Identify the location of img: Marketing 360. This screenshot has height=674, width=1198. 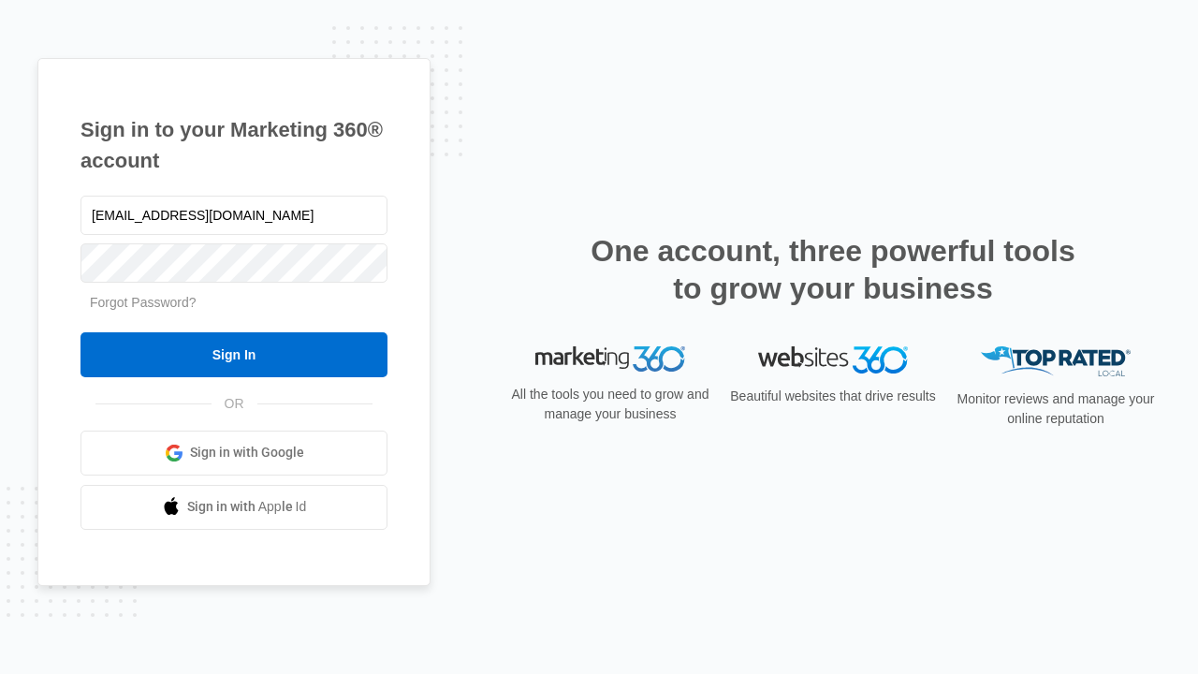
(610, 359).